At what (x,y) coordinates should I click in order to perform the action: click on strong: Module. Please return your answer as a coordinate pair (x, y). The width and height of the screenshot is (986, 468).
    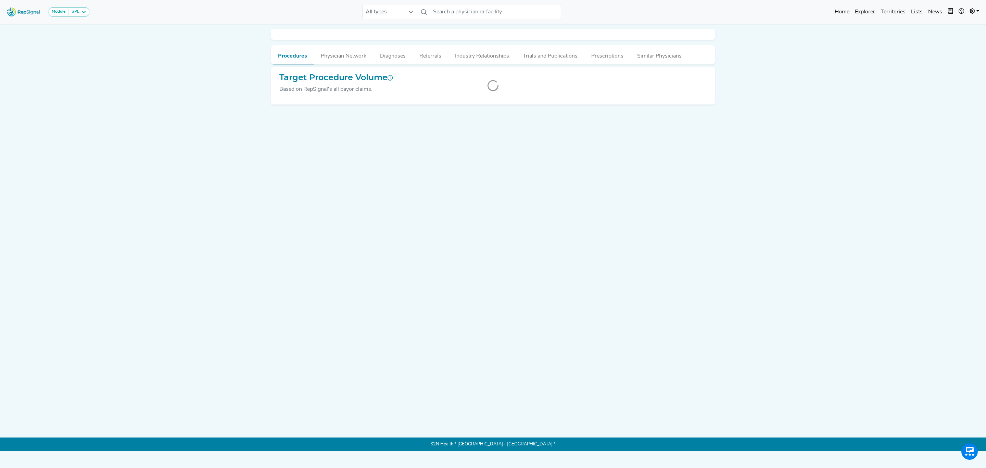
    Looking at the image, I should click on (59, 12).